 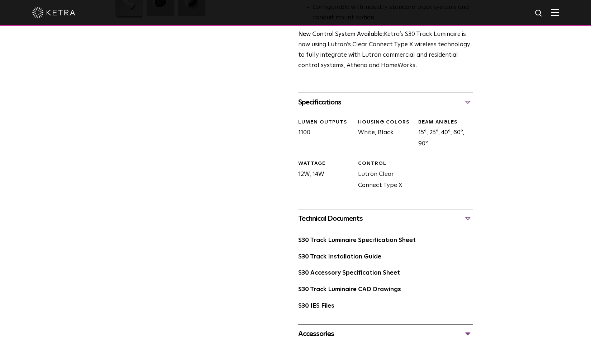 I want to click on div: 12W, 14W, so click(x=323, y=175).